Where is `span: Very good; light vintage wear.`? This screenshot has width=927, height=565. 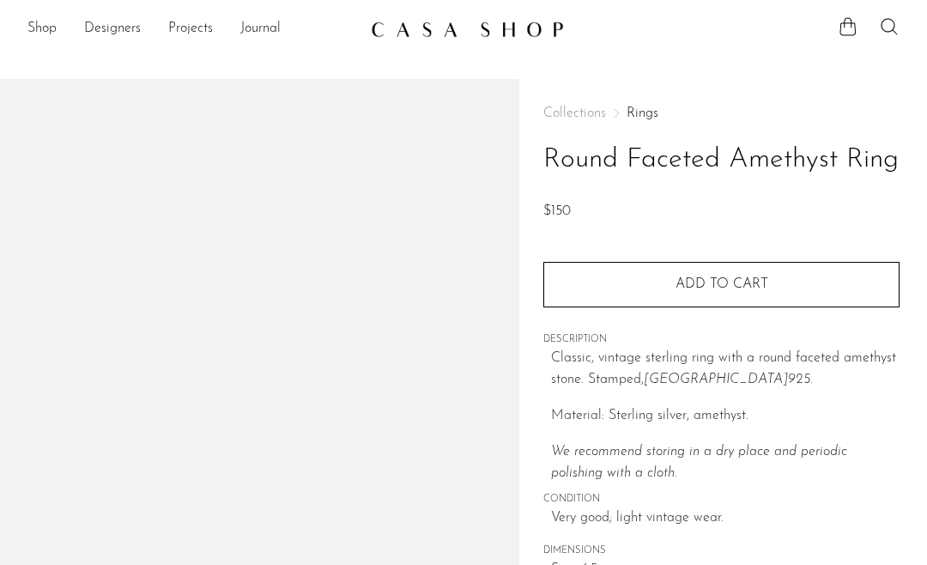
span: Very good; light vintage wear. is located at coordinates (725, 518).